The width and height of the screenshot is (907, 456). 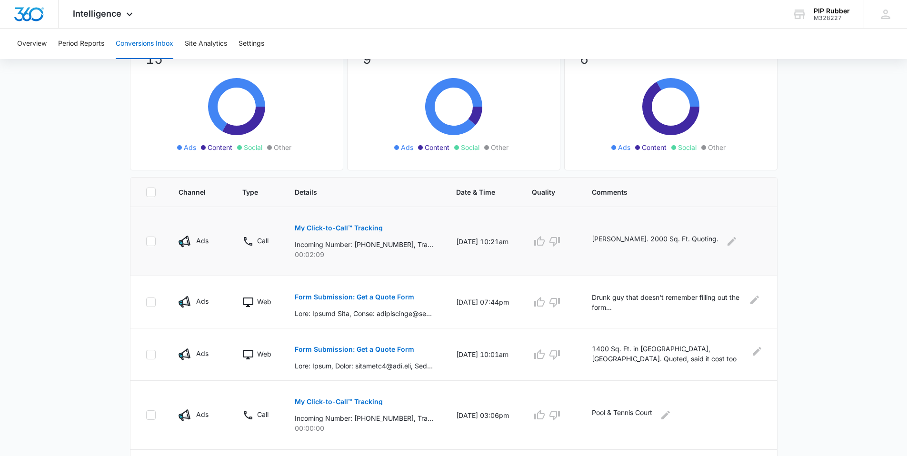 What do you see at coordinates (364, 366) in the screenshot?
I see `p: Lore: Ipsum, Dolor: sitametc4@adi.eli, Seddo: 2831902581, Eiusm temporin utl etd magnaaliqu en?: ...` at bounding box center [364, 366].